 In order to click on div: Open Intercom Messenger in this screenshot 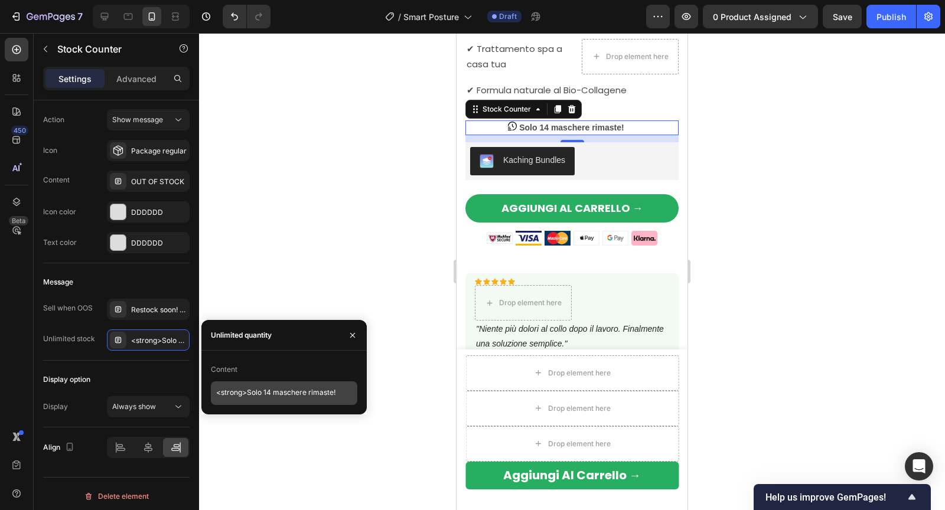, I will do `click(919, 467)`.